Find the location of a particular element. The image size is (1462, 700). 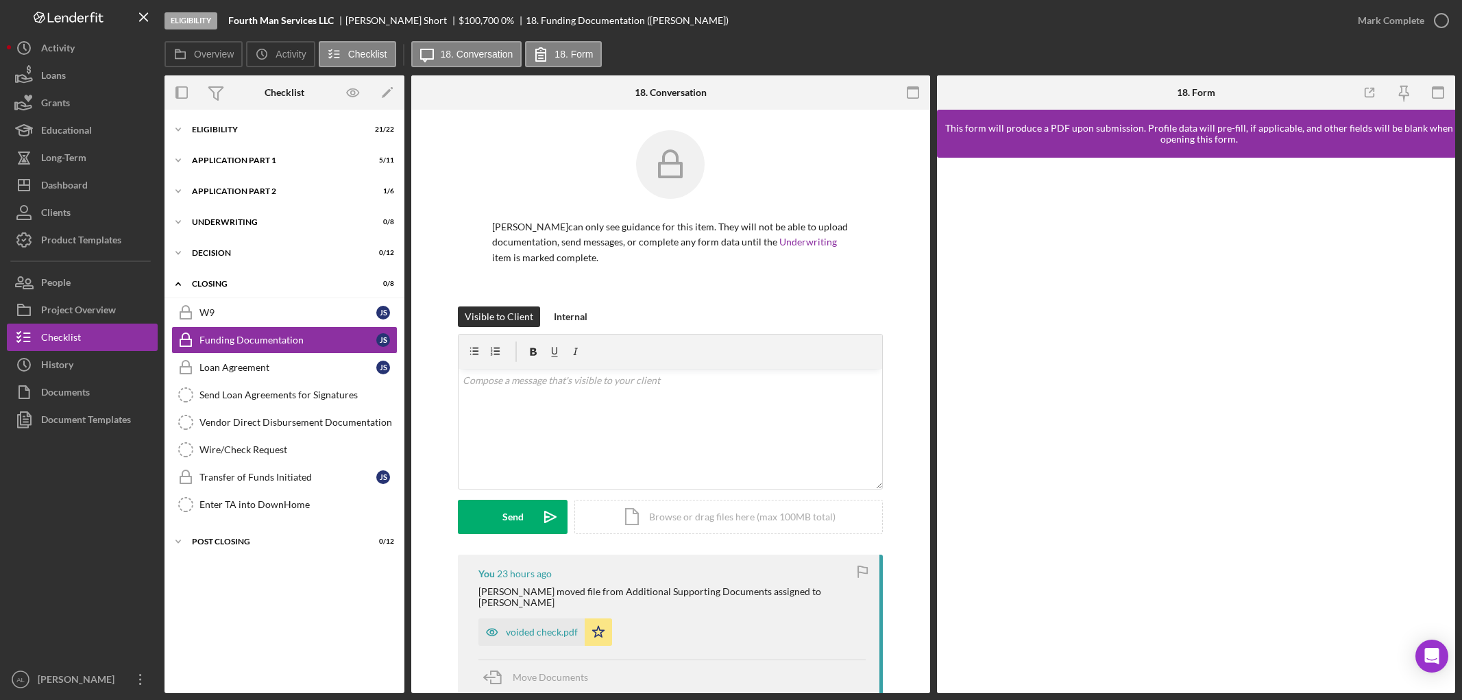

a: Dashboard is located at coordinates (82, 185).